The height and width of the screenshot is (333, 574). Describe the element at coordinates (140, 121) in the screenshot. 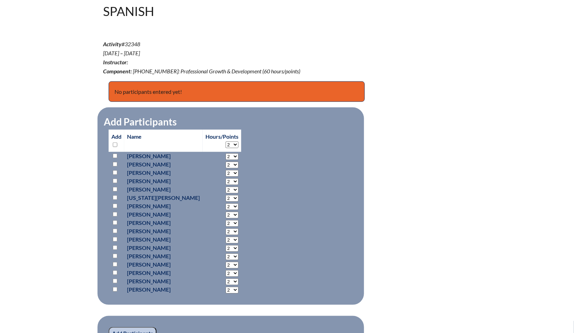

I see `legend: Add Participants` at that location.